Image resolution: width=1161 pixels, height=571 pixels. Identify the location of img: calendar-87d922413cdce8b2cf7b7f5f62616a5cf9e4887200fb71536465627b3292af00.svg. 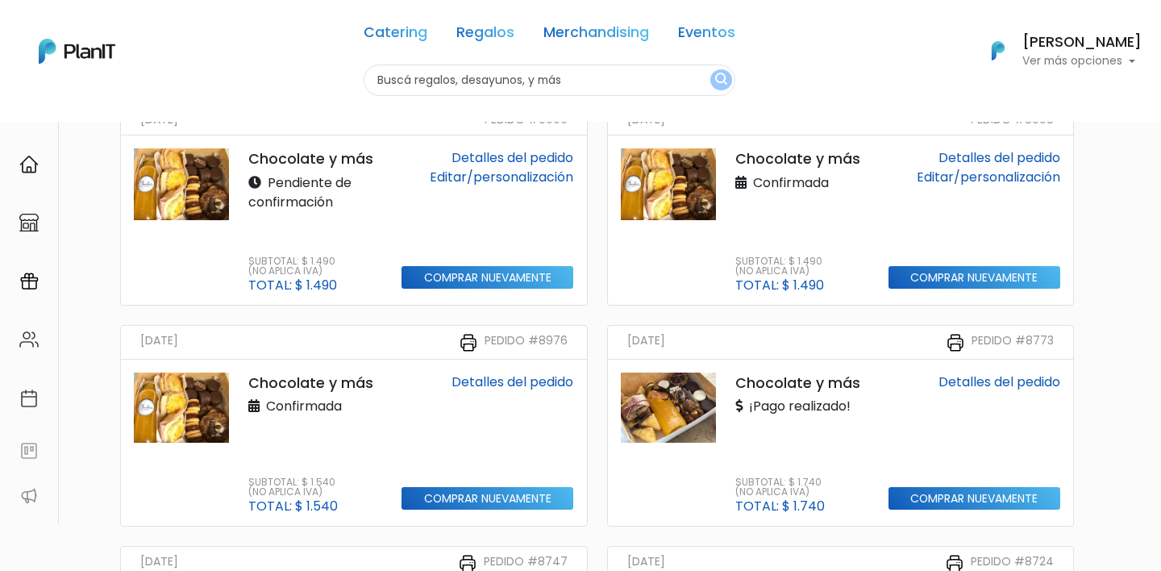
(29, 398).